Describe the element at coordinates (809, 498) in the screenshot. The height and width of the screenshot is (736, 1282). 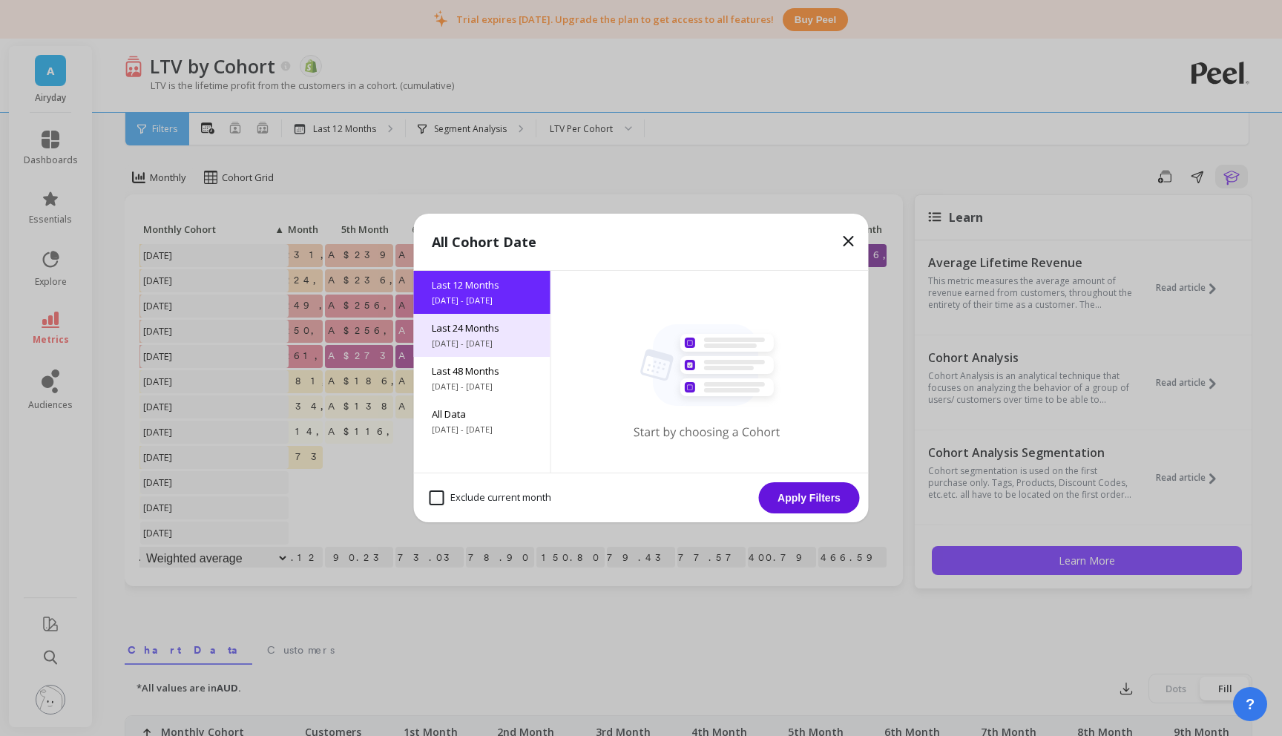
I see `button: Apply Filters` at that location.